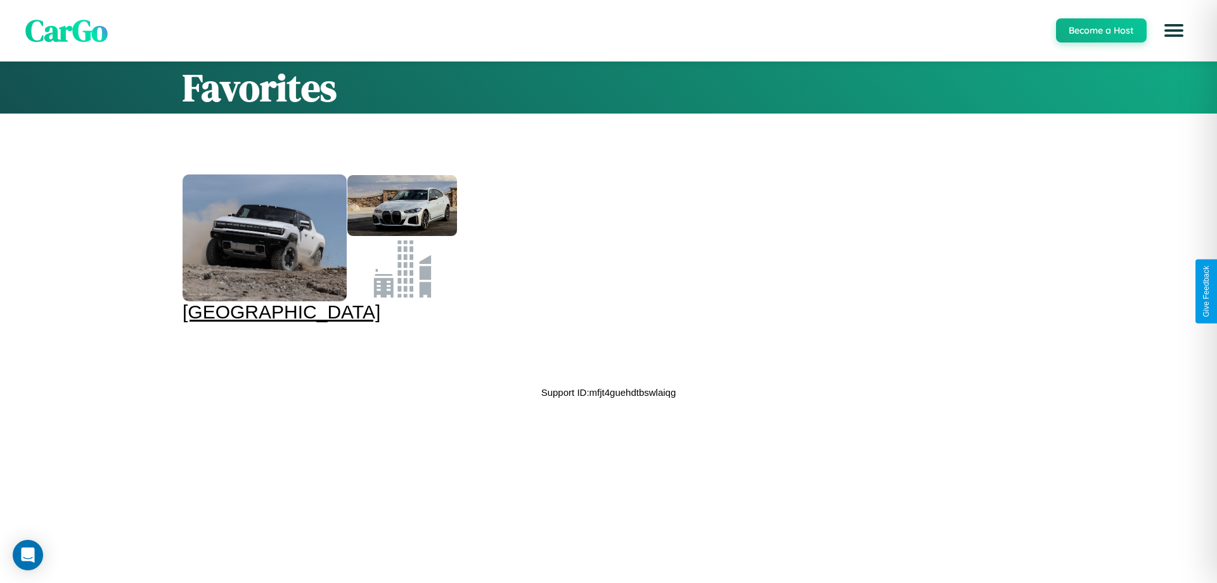 This screenshot has height=583, width=1217. I want to click on p: Support ID: mfjt4guehdtbswlaiqg, so click(609, 392).